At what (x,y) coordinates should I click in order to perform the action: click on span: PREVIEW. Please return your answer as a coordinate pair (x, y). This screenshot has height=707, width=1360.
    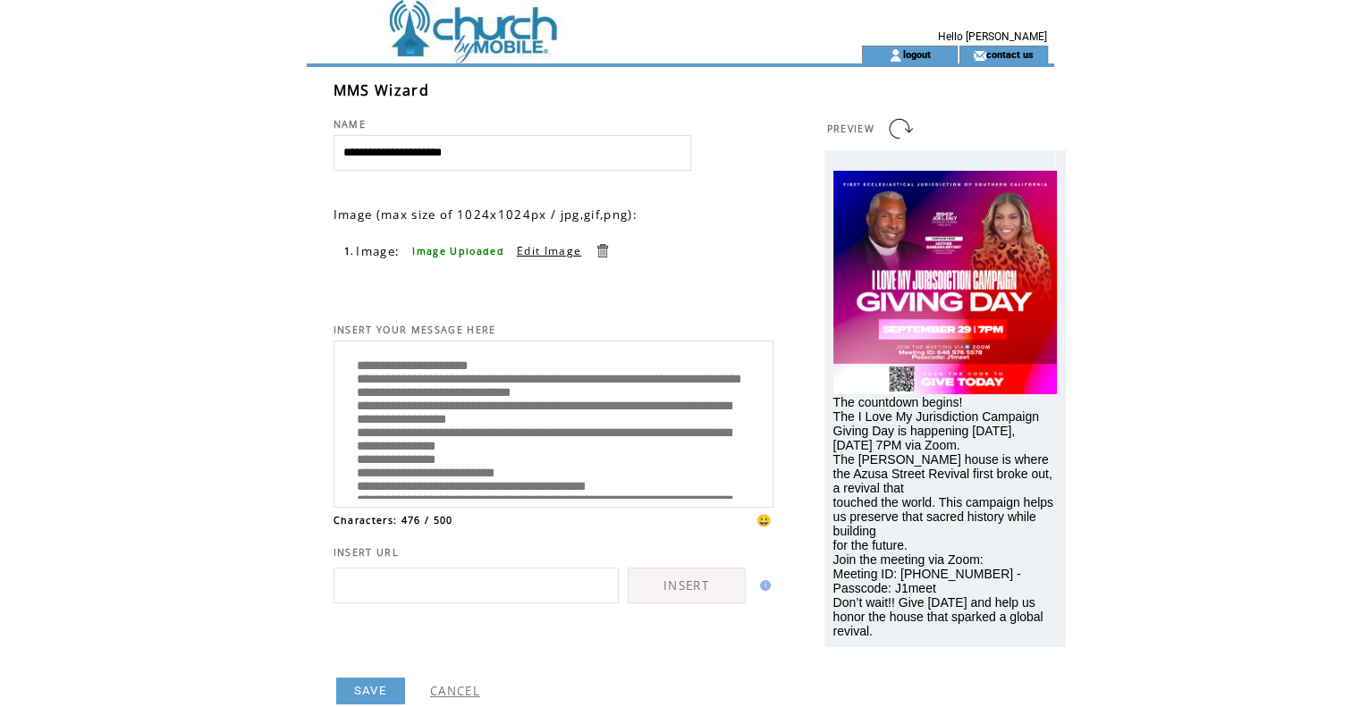
    Looking at the image, I should click on (850, 129).